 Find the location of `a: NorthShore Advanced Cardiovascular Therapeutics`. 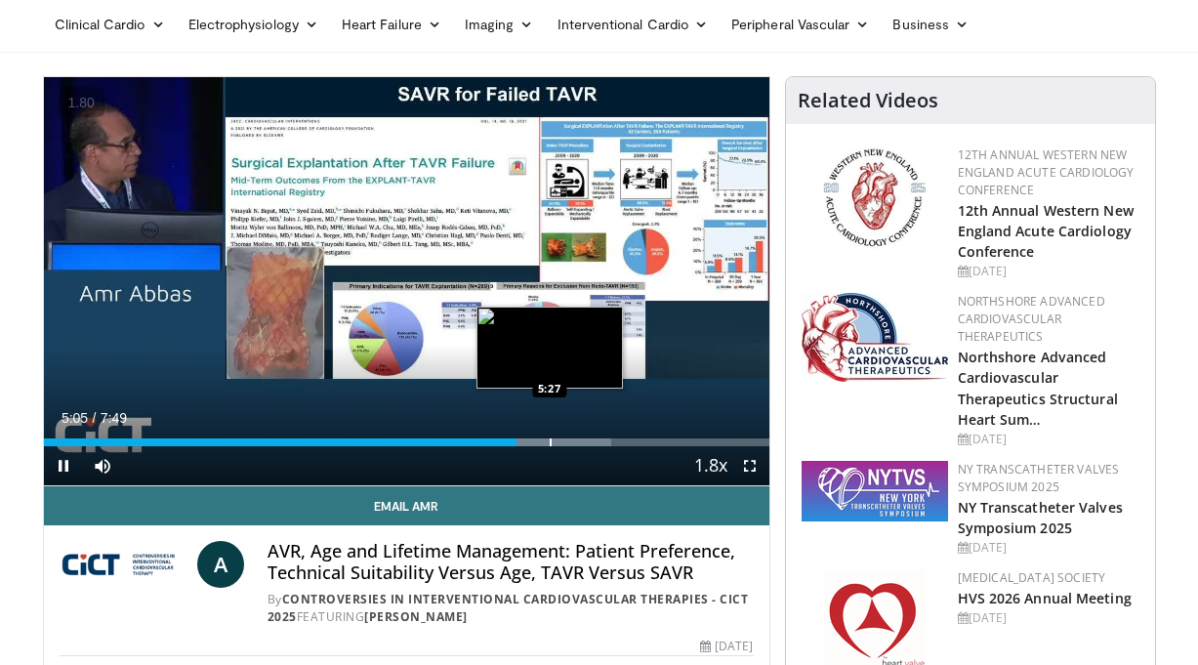

a: NorthShore Advanced Cardiovascular Therapeutics is located at coordinates (1031, 318).